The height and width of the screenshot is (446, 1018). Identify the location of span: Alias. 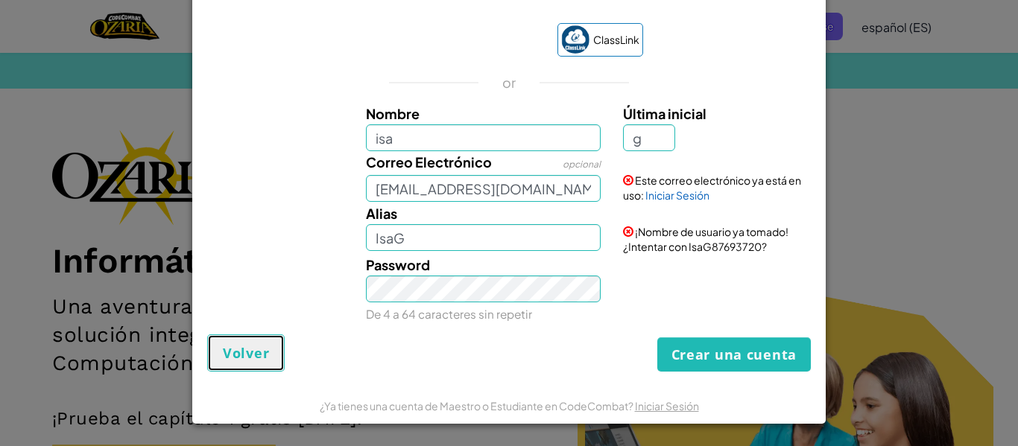
(382, 213).